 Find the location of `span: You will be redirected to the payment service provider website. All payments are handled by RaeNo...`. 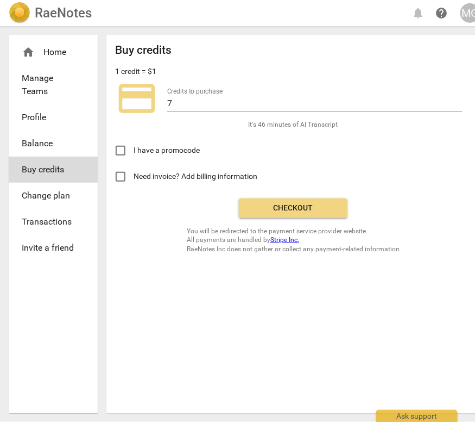

span: You will be redirected to the payment service provider website. All payments are handled by RaeNo... is located at coordinates (293, 240).